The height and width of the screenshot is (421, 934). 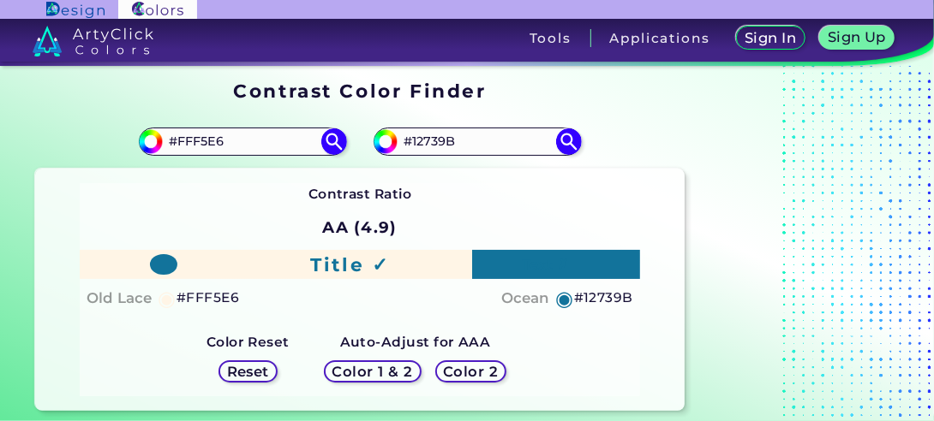 What do you see at coordinates (75, 9) in the screenshot?
I see `img: ArtyClick Design logo` at bounding box center [75, 9].